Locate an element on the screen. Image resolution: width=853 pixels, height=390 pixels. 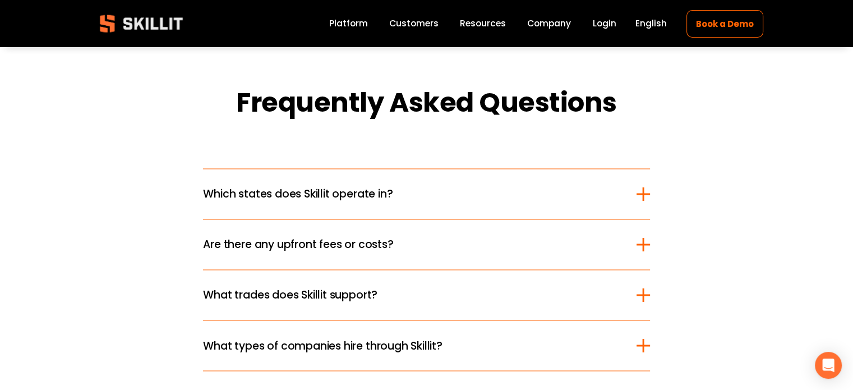
span: What types of companies hire through Skillit? is located at coordinates (419, 345).